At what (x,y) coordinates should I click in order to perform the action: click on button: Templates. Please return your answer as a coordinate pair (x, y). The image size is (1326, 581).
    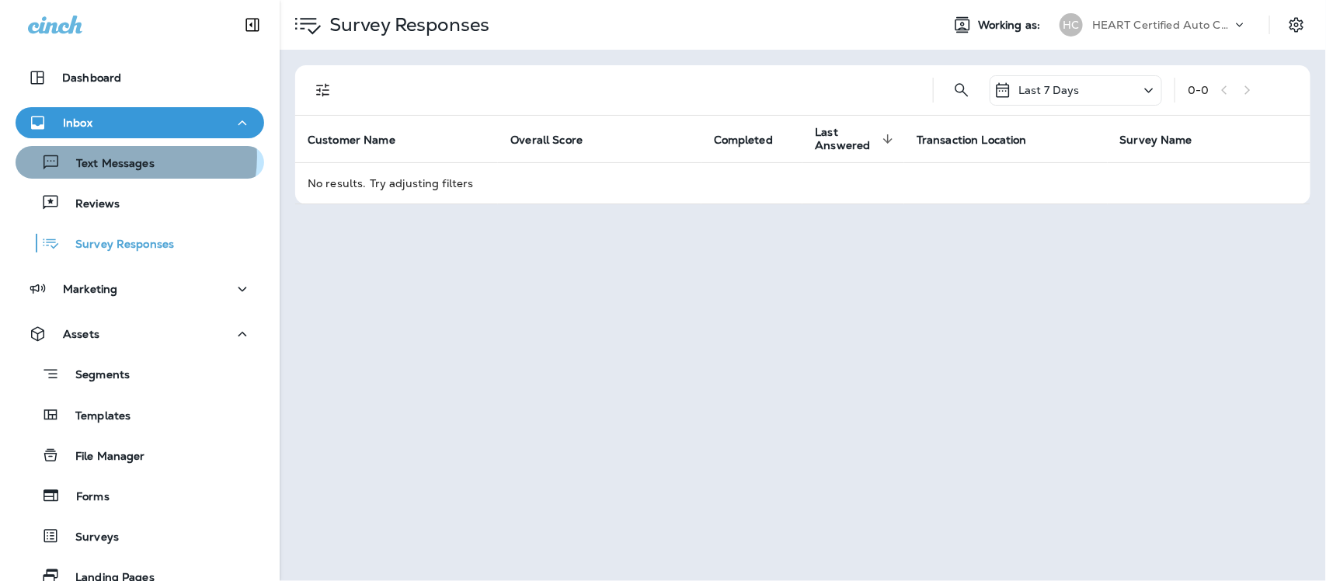
    Looking at the image, I should click on (140, 415).